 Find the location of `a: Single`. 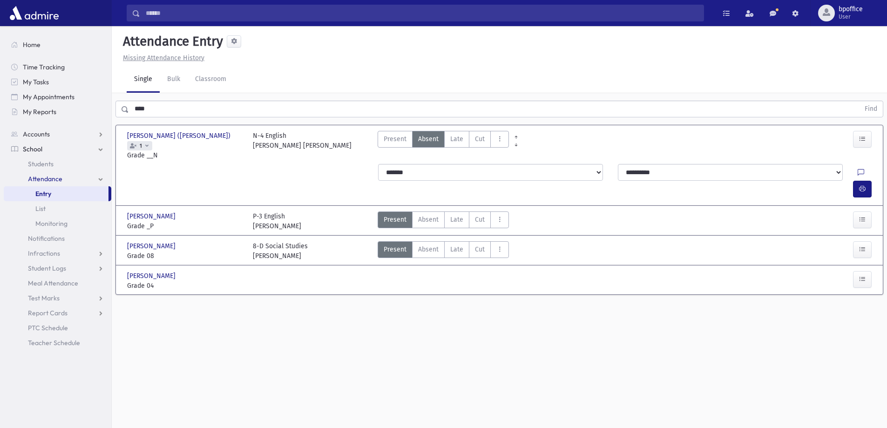

a: Single is located at coordinates (143, 80).